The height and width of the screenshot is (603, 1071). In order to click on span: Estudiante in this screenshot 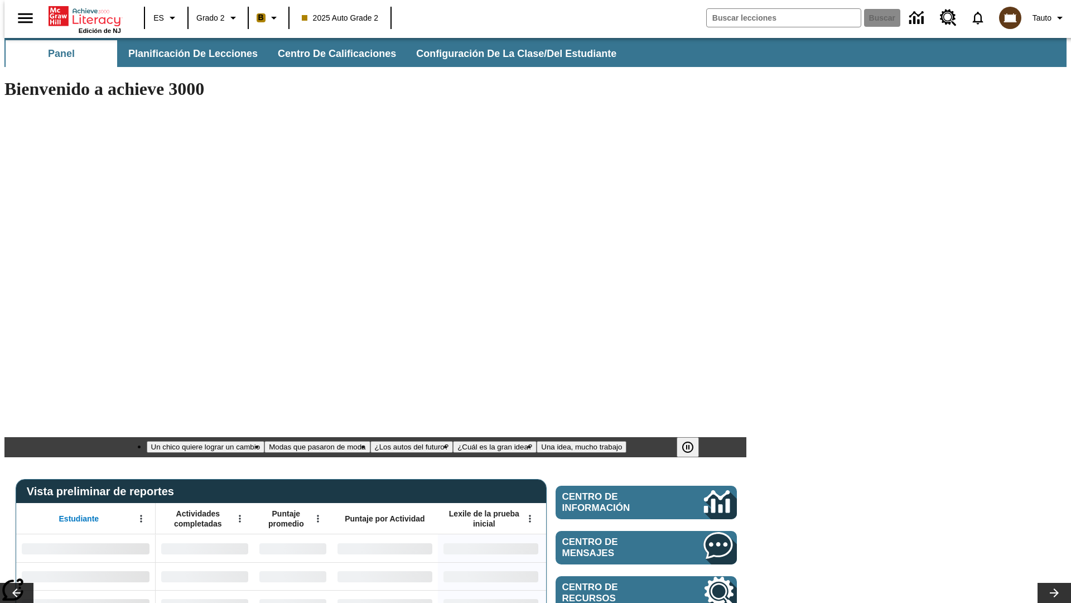, I will do `click(79, 518)`.